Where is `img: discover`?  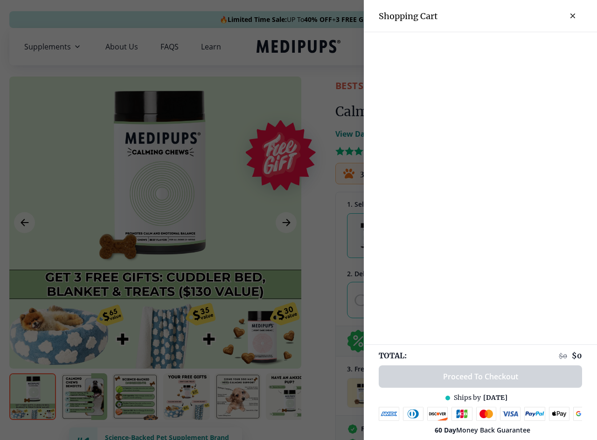
img: discover is located at coordinates (437, 414).